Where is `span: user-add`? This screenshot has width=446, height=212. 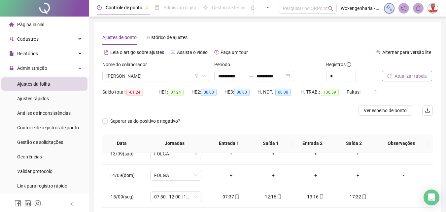
span: user-add is located at coordinates (12, 39).